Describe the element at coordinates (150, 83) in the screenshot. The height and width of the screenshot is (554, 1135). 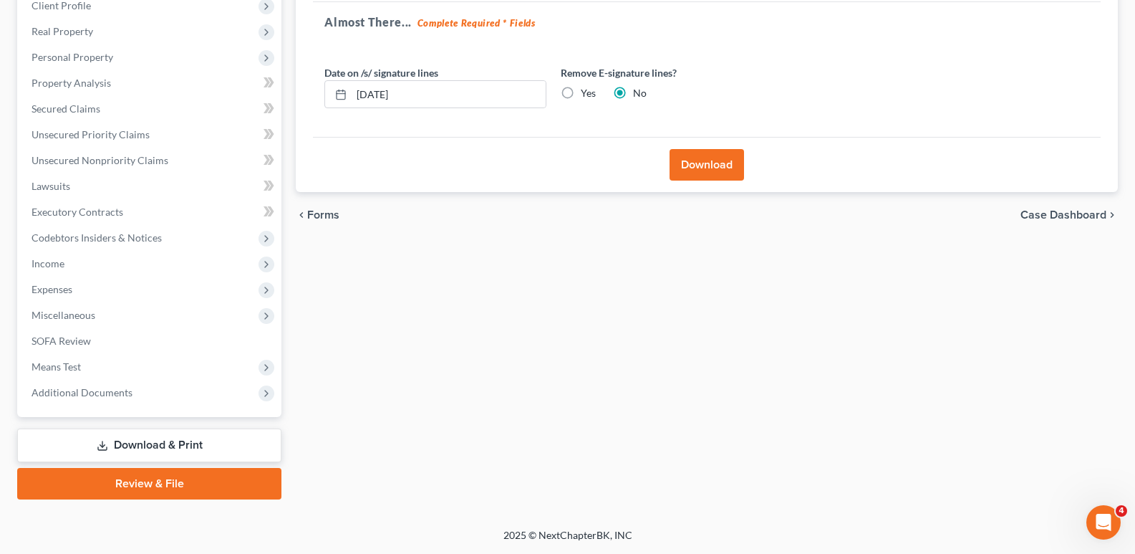
I see `a: Property Analysis` at that location.